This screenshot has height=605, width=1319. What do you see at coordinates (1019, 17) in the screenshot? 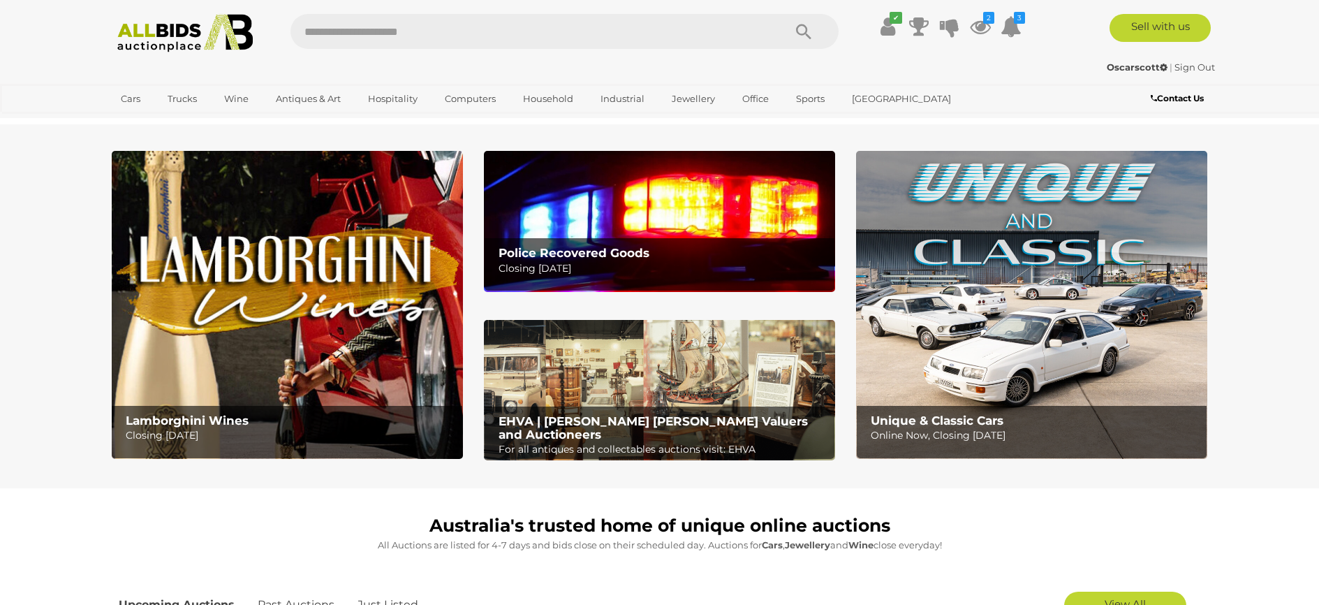
I see `i: 3` at bounding box center [1019, 17].